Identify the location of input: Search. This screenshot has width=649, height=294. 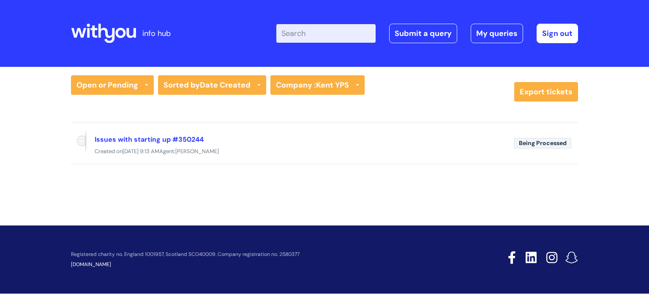
(326, 33).